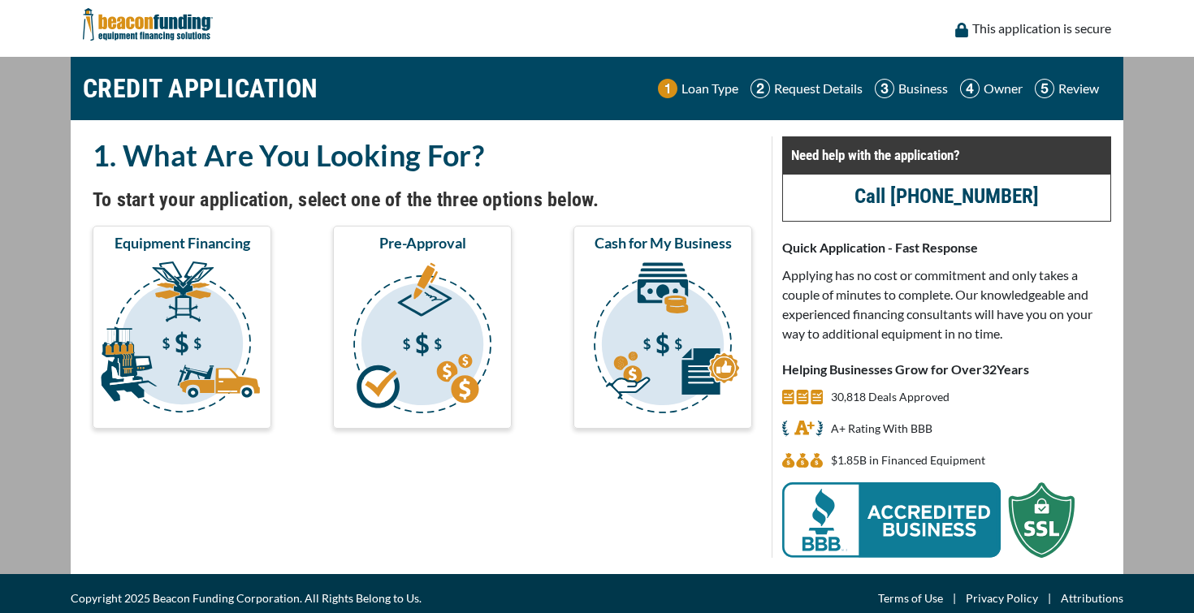 Image resolution: width=1194 pixels, height=613 pixels. What do you see at coordinates (182, 340) in the screenshot?
I see `img: Equipment Financing` at bounding box center [182, 340].